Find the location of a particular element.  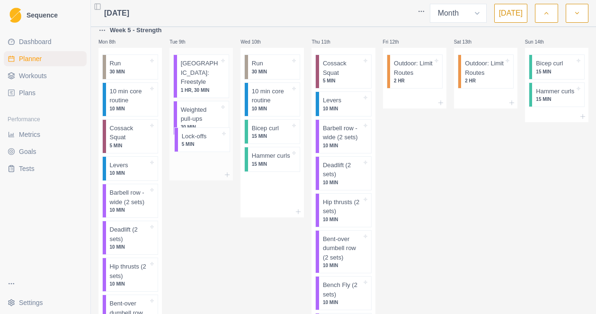

a: Tests is located at coordinates (45, 168).